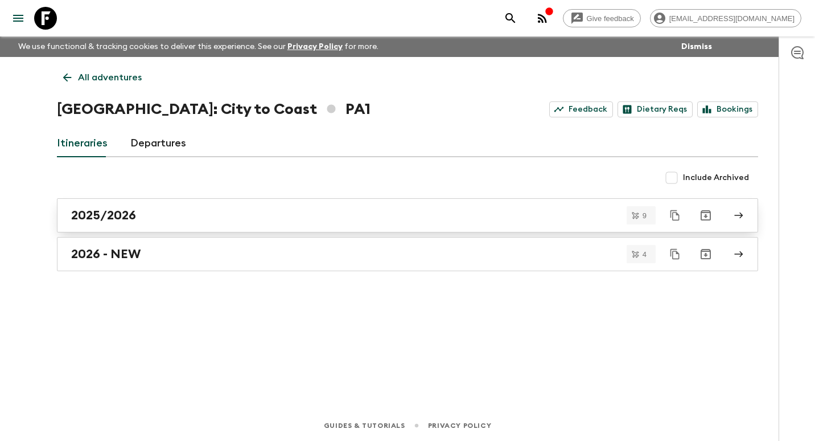 Image resolution: width=815 pixels, height=441 pixels. What do you see at coordinates (408, 254) in the screenshot?
I see `a: 2026 - NEW` at bounding box center [408, 254].